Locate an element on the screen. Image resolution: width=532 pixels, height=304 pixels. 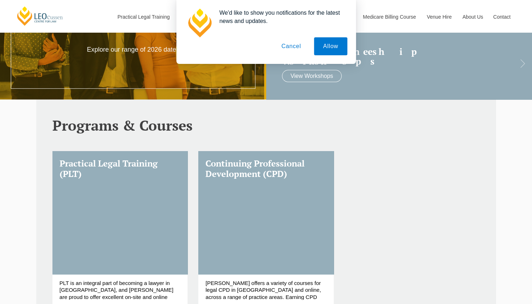
h2: VIC Traineeship Workshops is located at coordinates (392, 56).